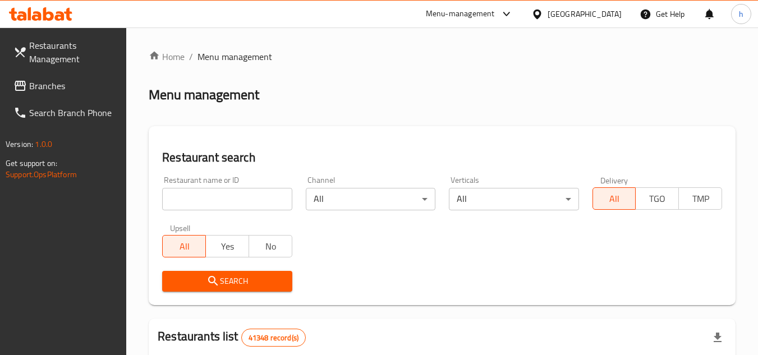  What do you see at coordinates (19, 144) in the screenshot?
I see `span: Version:` at bounding box center [19, 144].